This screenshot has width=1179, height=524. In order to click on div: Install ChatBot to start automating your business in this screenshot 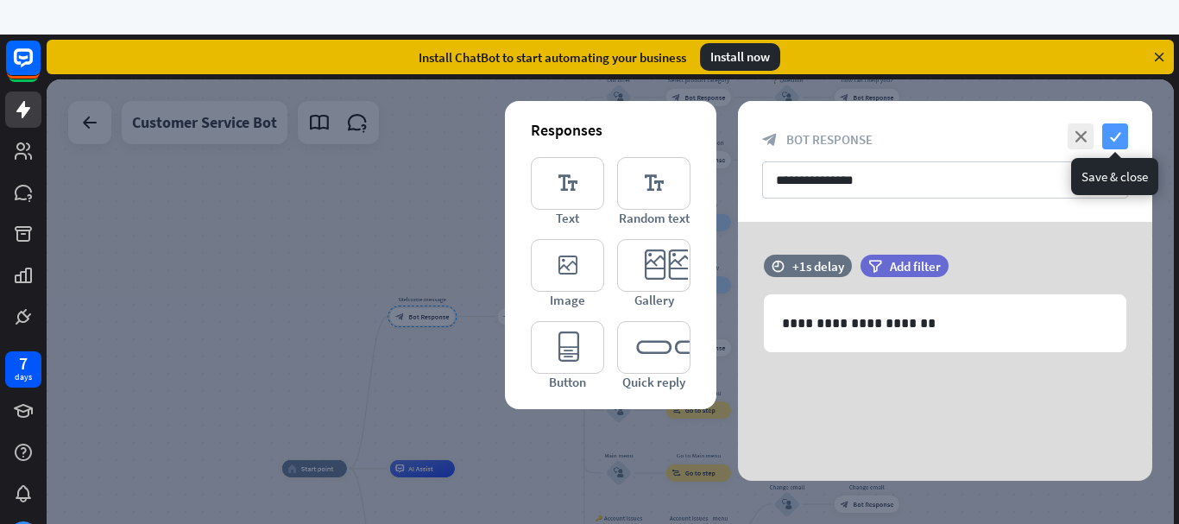, I will do `click(553, 57)`.